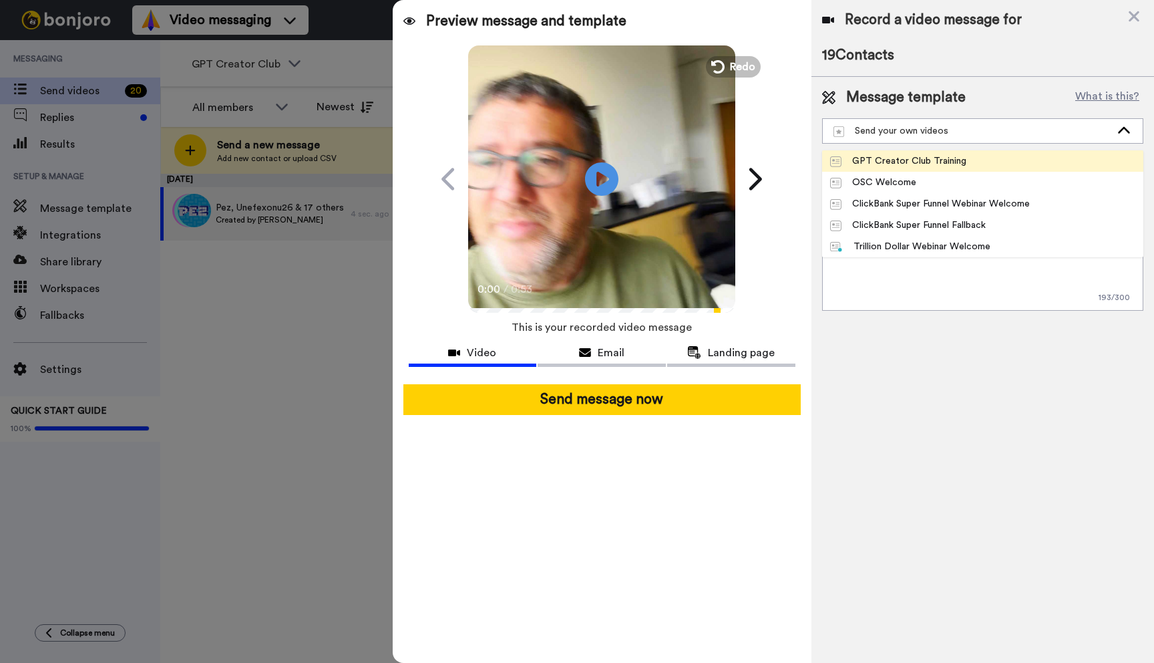  Describe the element at coordinates (908, 225) in the screenshot. I see `div: ClickBank Super Funnel Fallback` at that location.